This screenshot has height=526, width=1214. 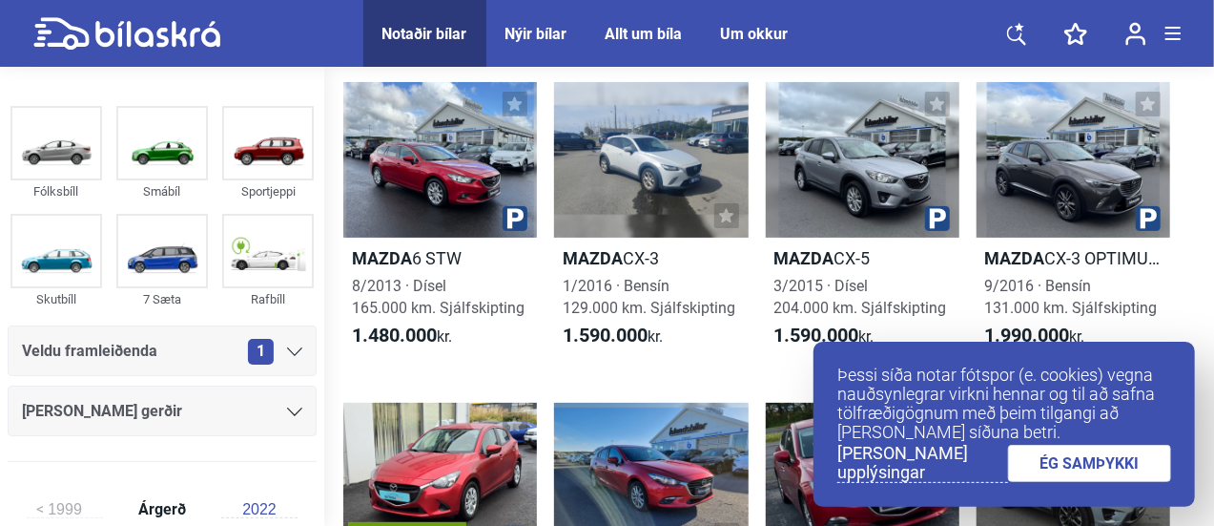 I want to click on div: Sportjeppi, so click(x=268, y=191).